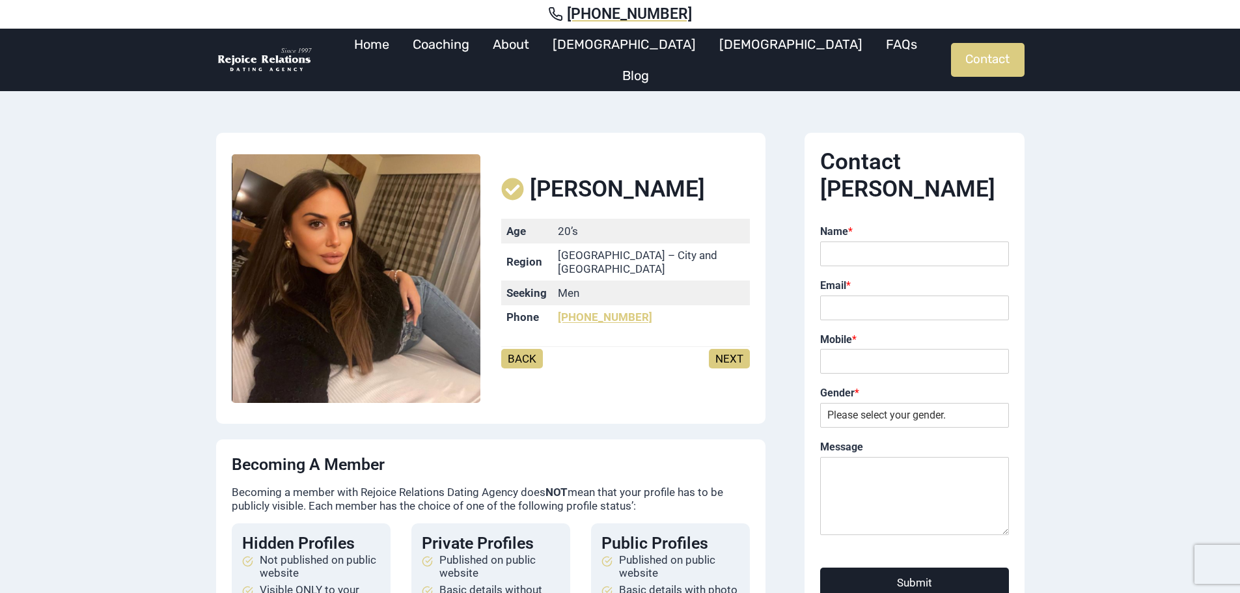 The image size is (1240, 593). What do you see at coordinates (320, 566) in the screenshot?
I see `span: Not published on public website` at bounding box center [320, 566].